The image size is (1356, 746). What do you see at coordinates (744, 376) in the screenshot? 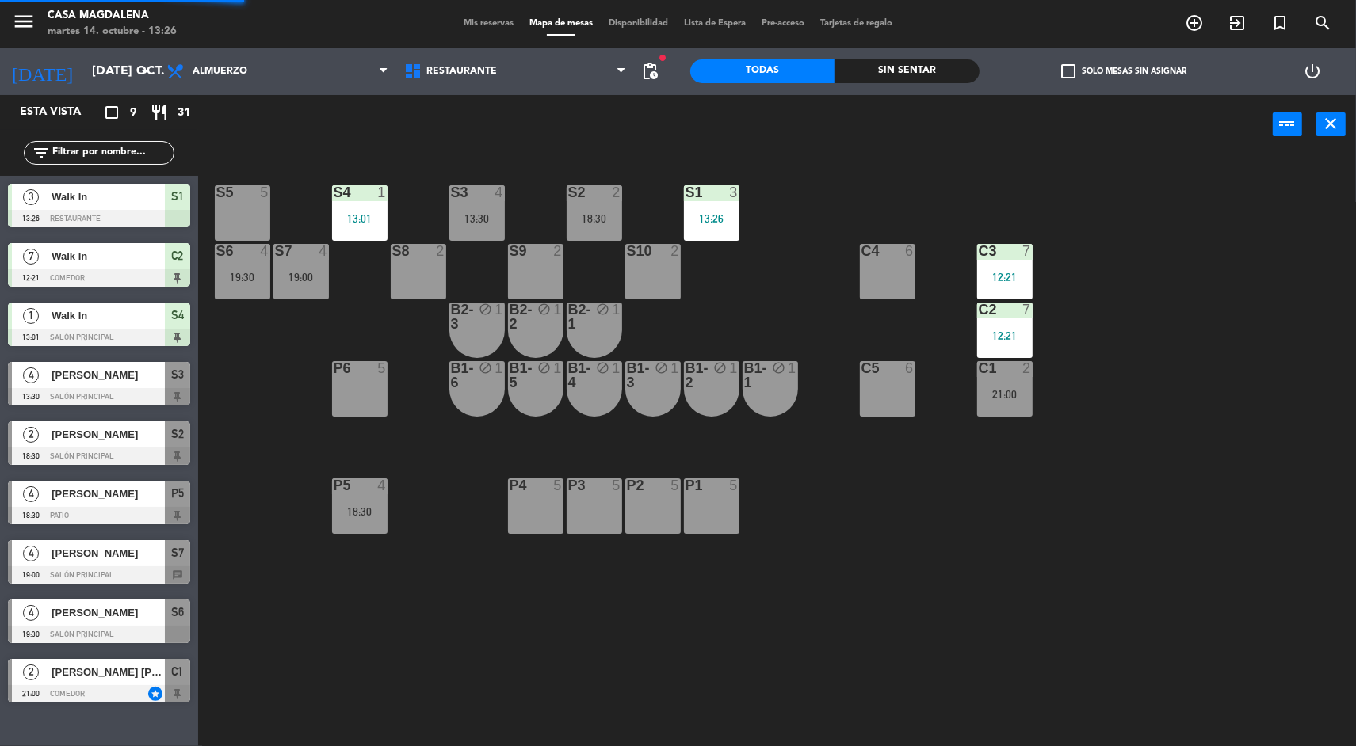
I see `div: B1-1` at bounding box center [744, 376].